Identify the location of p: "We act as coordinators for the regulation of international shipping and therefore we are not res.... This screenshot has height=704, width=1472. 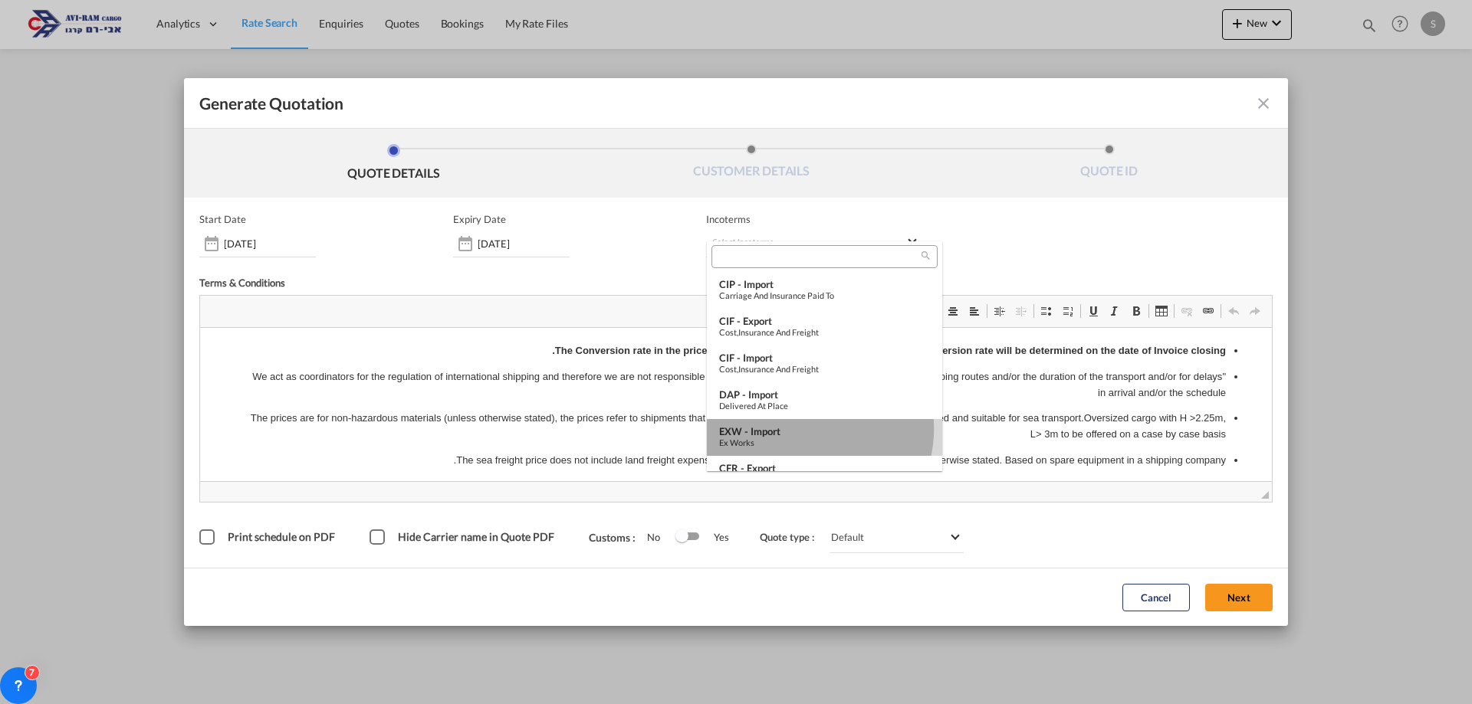
(536, 57).